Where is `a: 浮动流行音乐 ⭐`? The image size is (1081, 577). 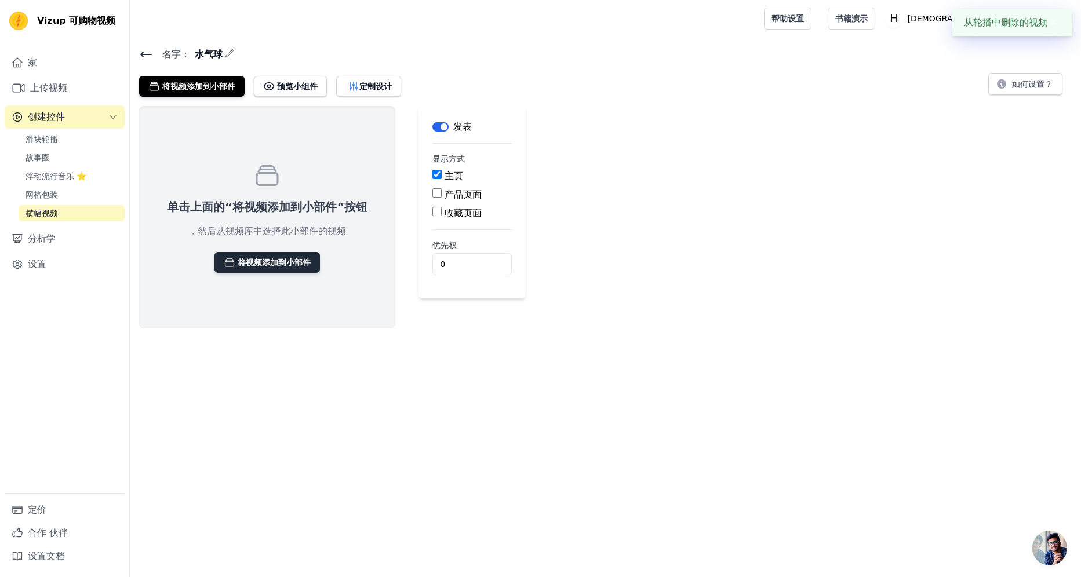
a: 浮动流行音乐 ⭐ is located at coordinates (71, 176).